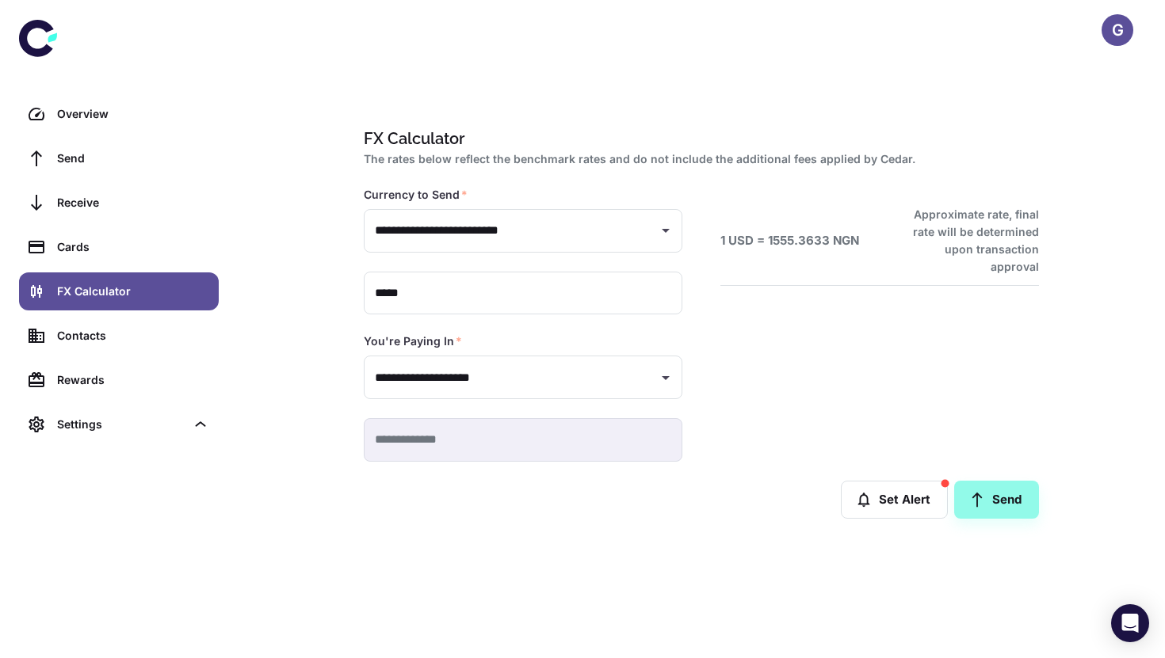 This screenshot has width=1165, height=658. What do you see at coordinates (119, 203) in the screenshot?
I see `a: Receive` at bounding box center [119, 203].